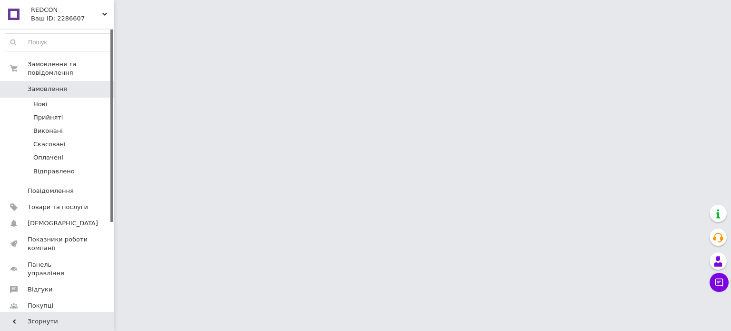 The width and height of the screenshot is (731, 331). I want to click on span: Оплачені, so click(48, 158).